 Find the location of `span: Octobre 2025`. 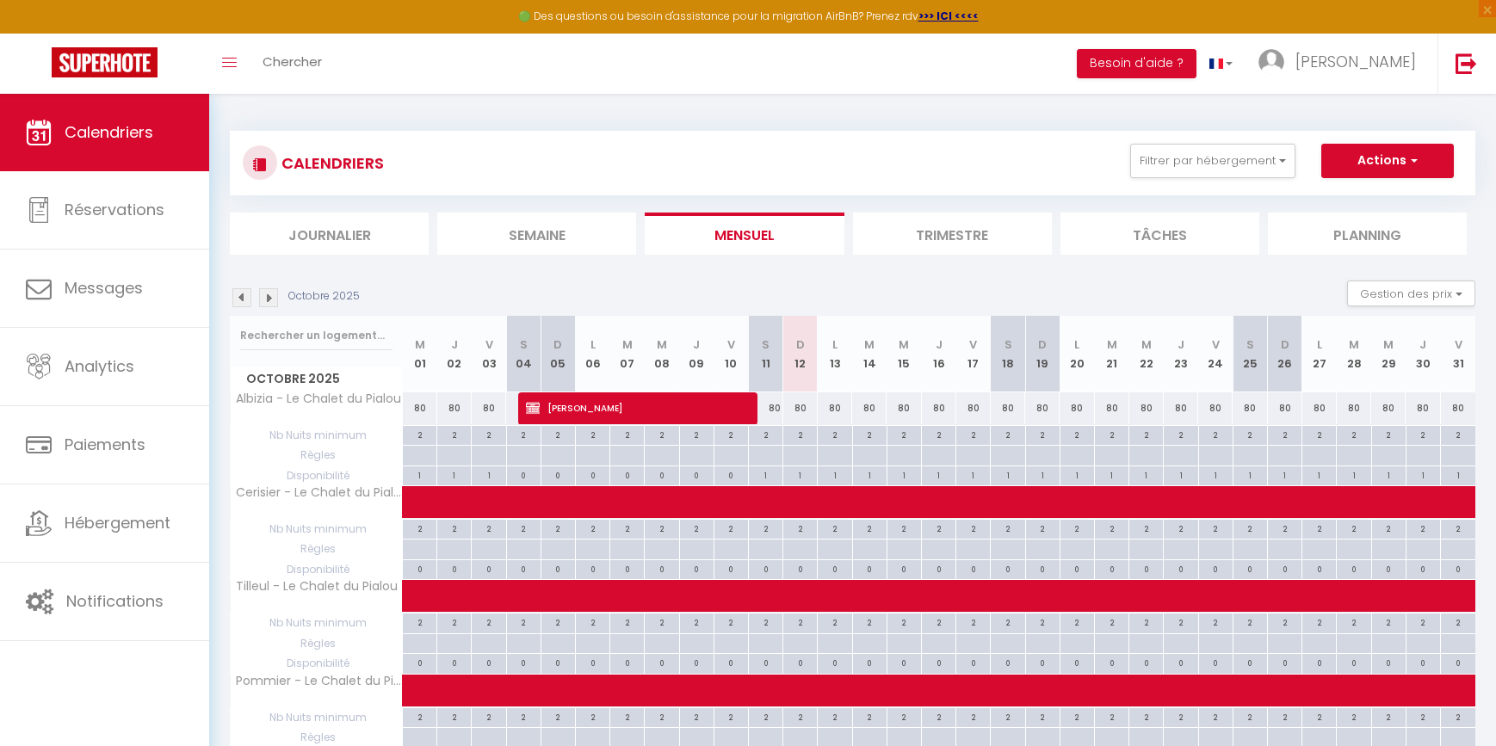

span: Octobre 2025 is located at coordinates (316, 379).